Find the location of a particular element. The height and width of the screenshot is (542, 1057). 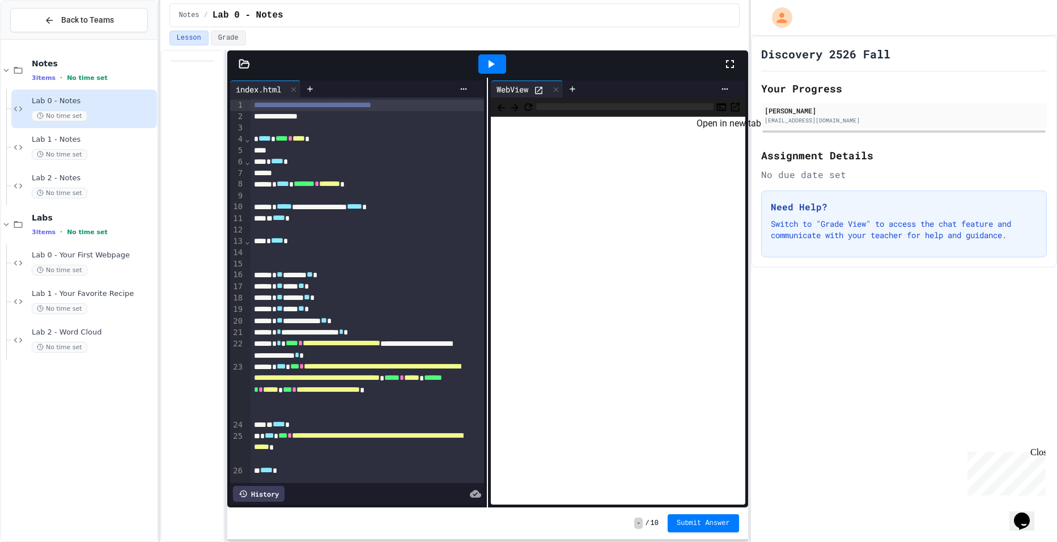

div: Open in new tab is located at coordinates (729, 124).